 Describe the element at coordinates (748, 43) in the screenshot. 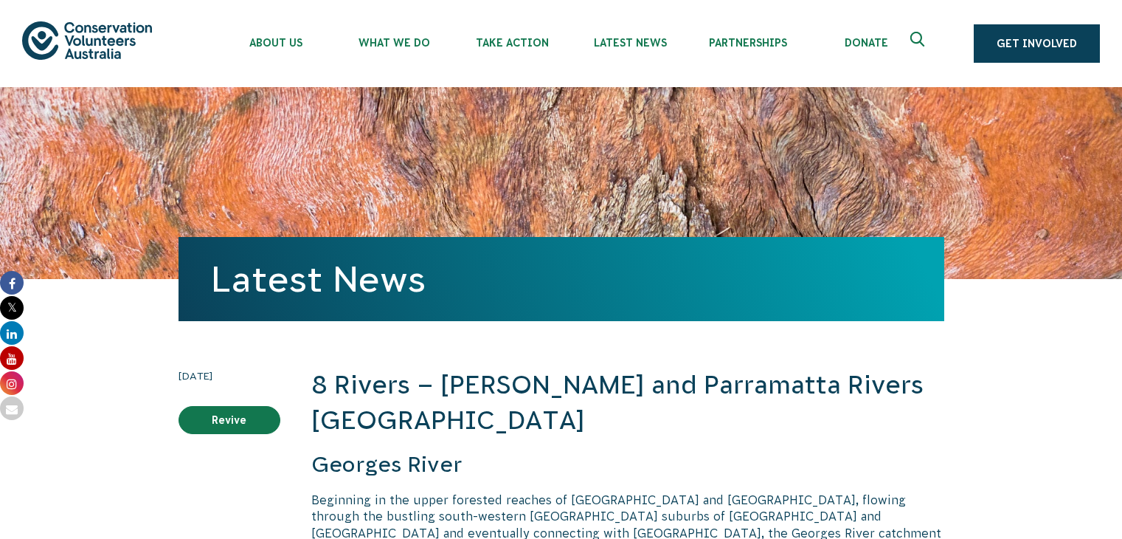

I see `span: Partnerships` at that location.